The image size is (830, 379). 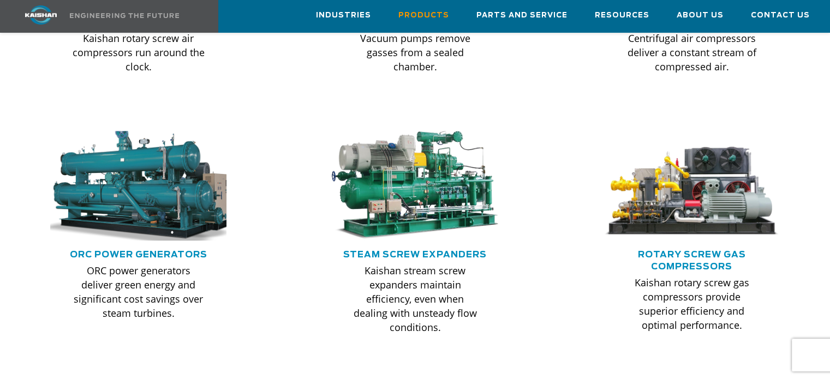 I want to click on p: ORC power generators deliver green energy and significant cost savings over steam turbines., so click(x=138, y=292).